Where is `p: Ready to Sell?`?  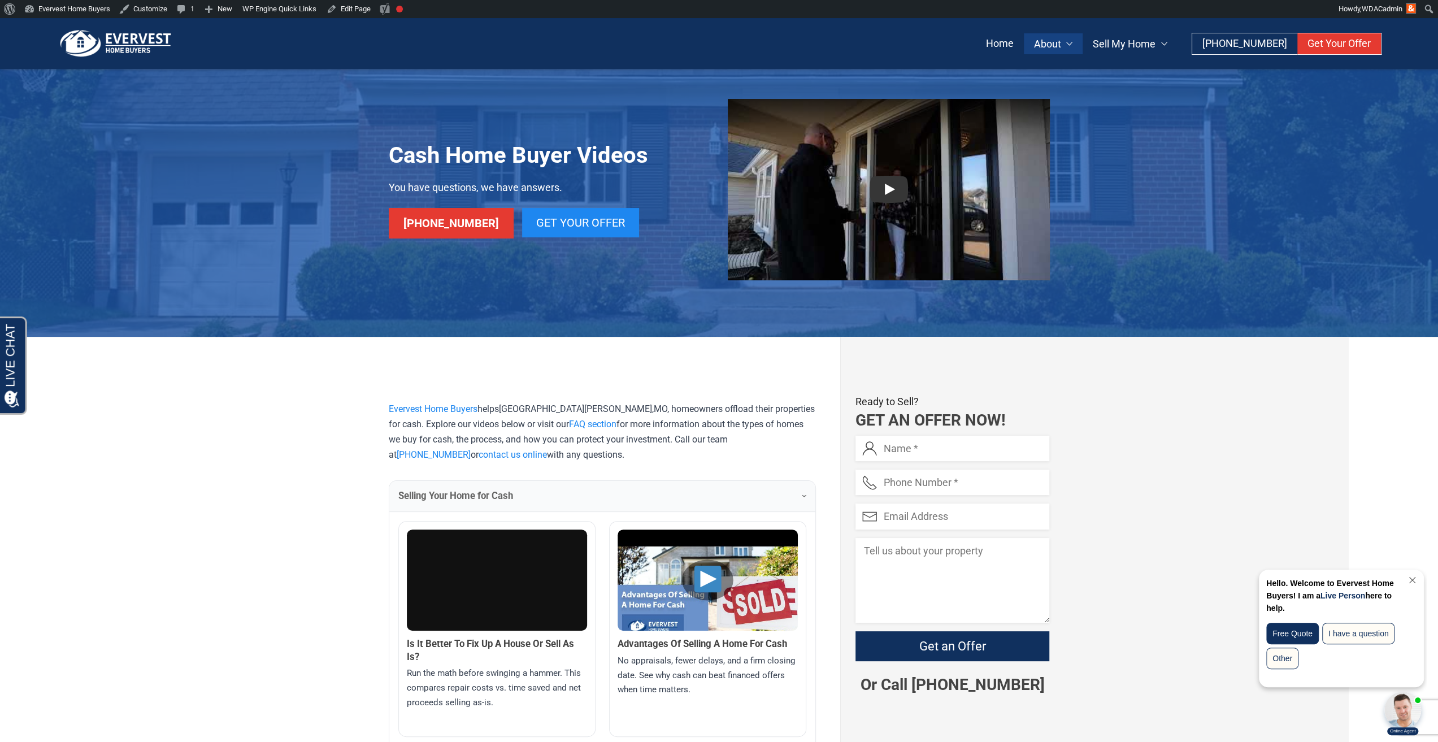
p: Ready to Sell? is located at coordinates (952, 402).